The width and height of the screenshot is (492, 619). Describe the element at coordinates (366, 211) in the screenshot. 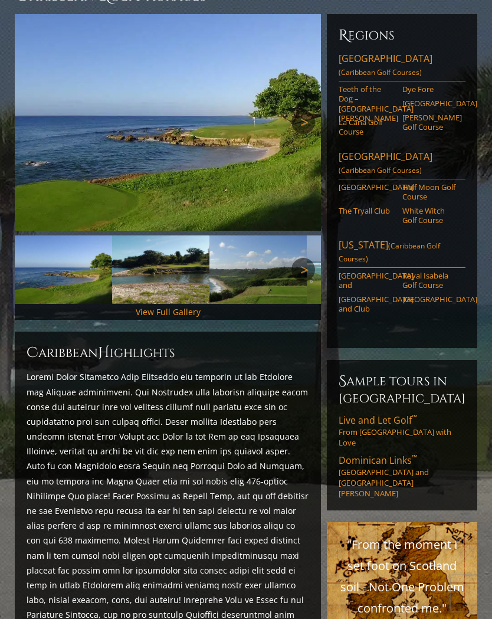

I see `a: The Tryall Club` at that location.